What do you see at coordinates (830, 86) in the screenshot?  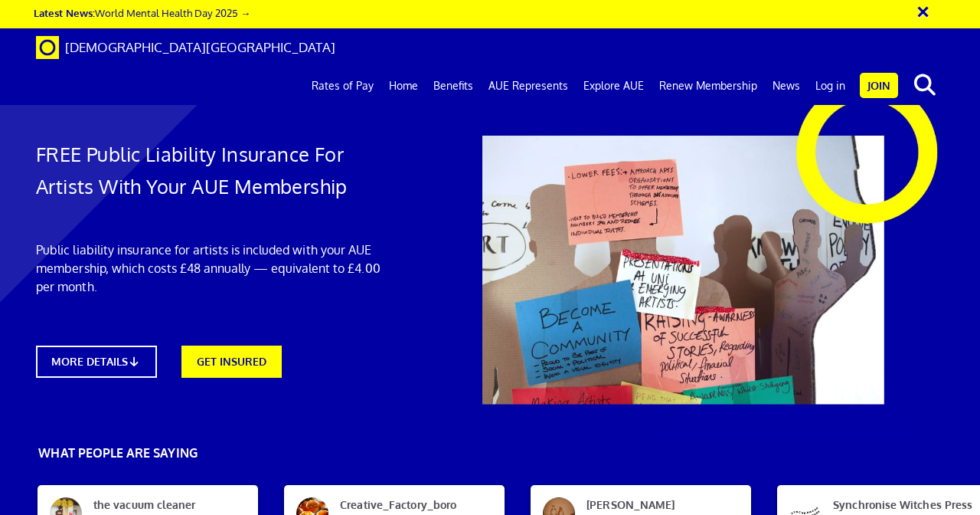 I see `a: Log in` at bounding box center [830, 86].